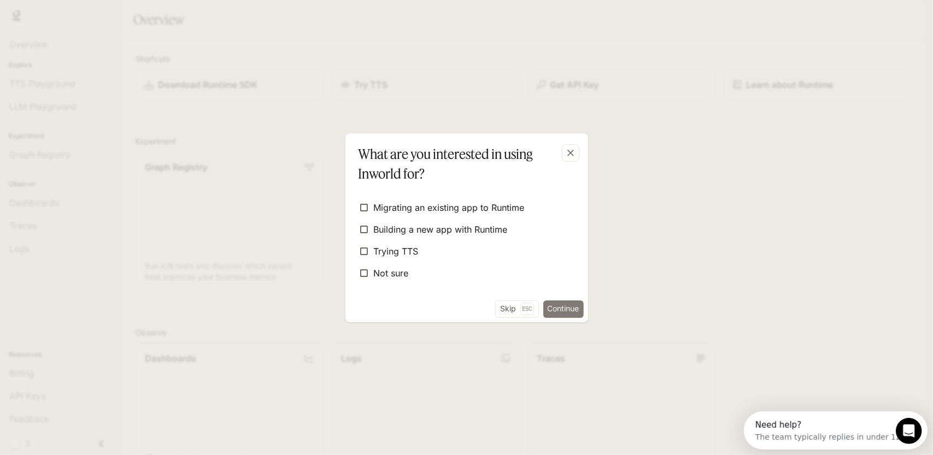 Image resolution: width=933 pixels, height=455 pixels. Describe the element at coordinates (86, 24) in the screenshot. I see `div: The team typically replies in under 12h` at that location.